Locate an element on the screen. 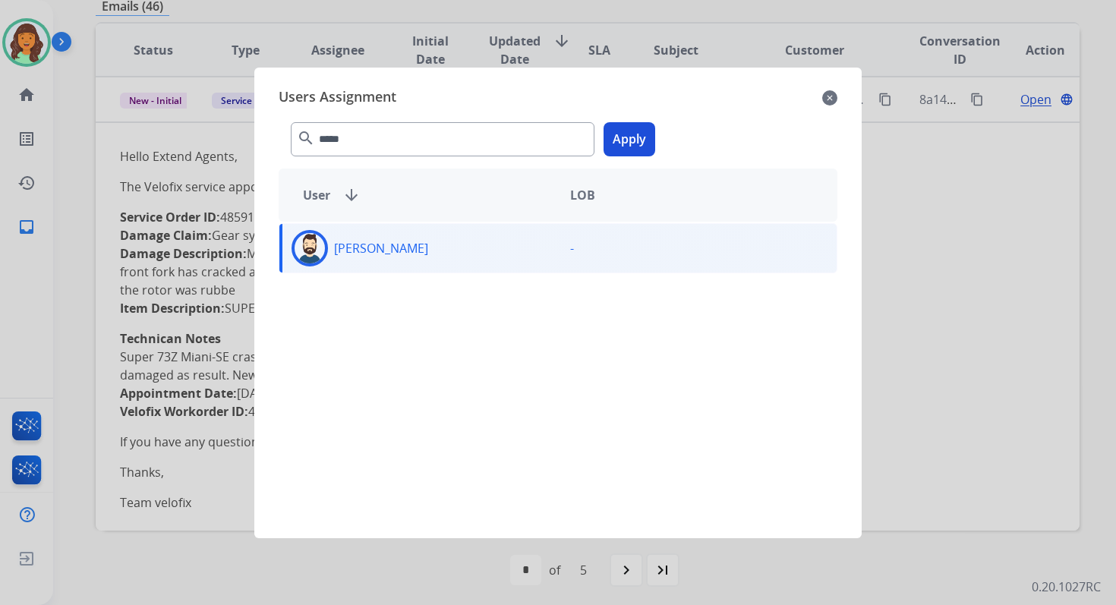 This screenshot has width=1116, height=605. span: LOB is located at coordinates (582, 195).